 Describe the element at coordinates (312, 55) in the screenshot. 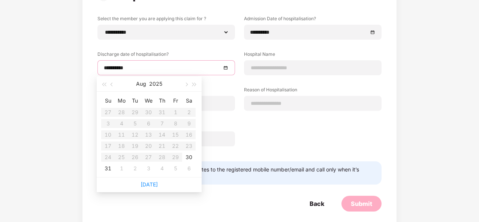

I see `label: Hospital Name` at that location.